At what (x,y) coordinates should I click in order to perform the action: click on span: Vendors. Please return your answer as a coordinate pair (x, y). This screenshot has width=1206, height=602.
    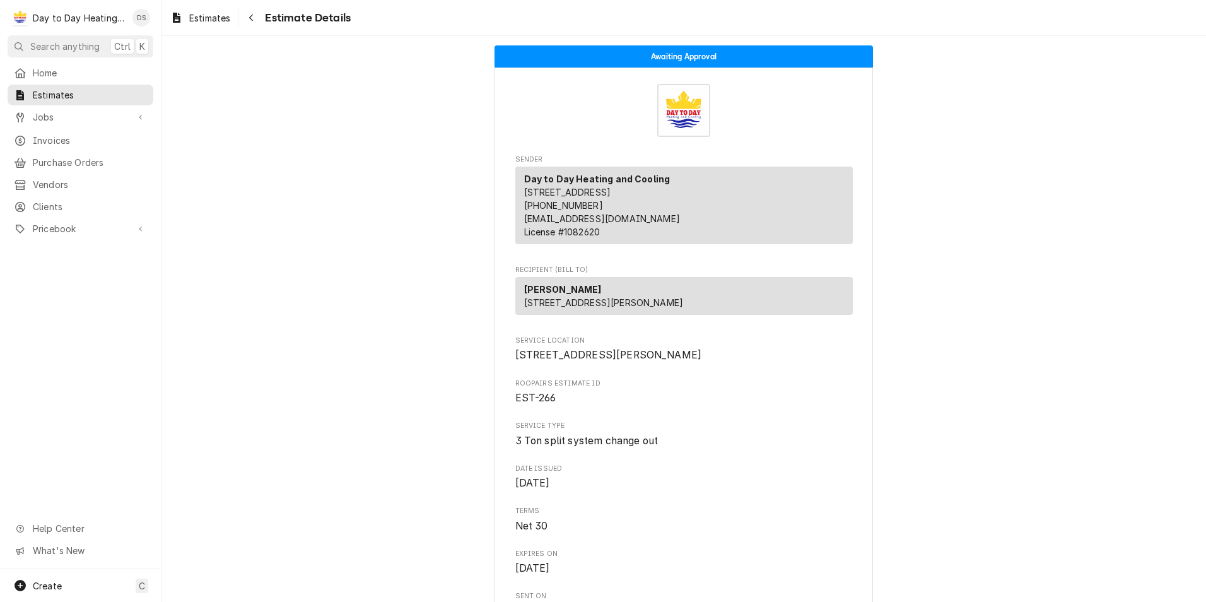
    Looking at the image, I should click on (90, 184).